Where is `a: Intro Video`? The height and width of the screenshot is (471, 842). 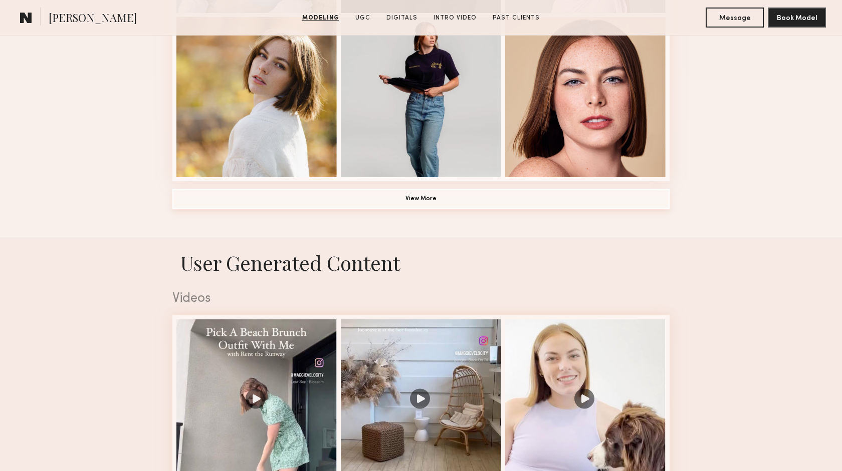 a: Intro Video is located at coordinates (455, 18).